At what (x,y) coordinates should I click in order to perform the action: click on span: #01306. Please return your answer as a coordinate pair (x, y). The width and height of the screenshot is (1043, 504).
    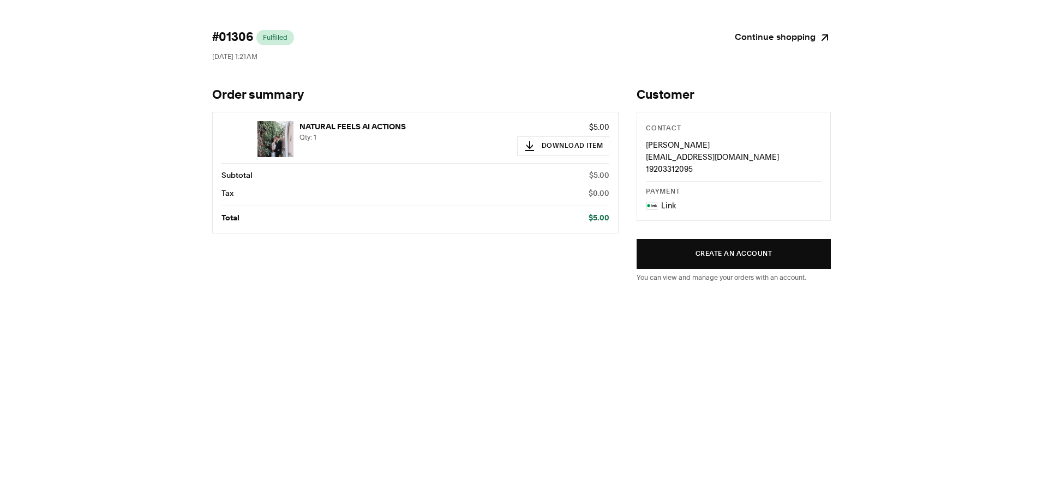
    Looking at the image, I should click on (232, 38).